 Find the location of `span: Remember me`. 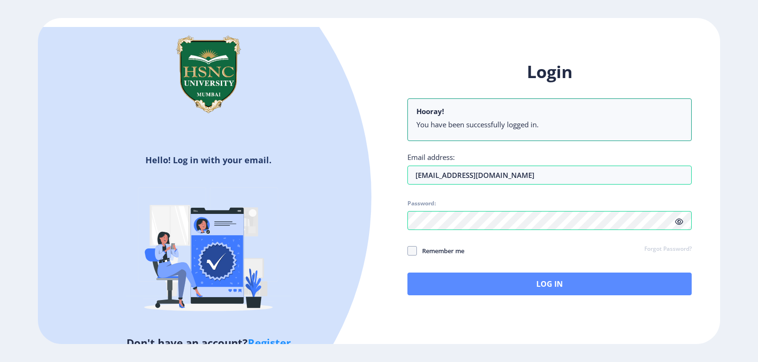

span: Remember me is located at coordinates (440, 251).